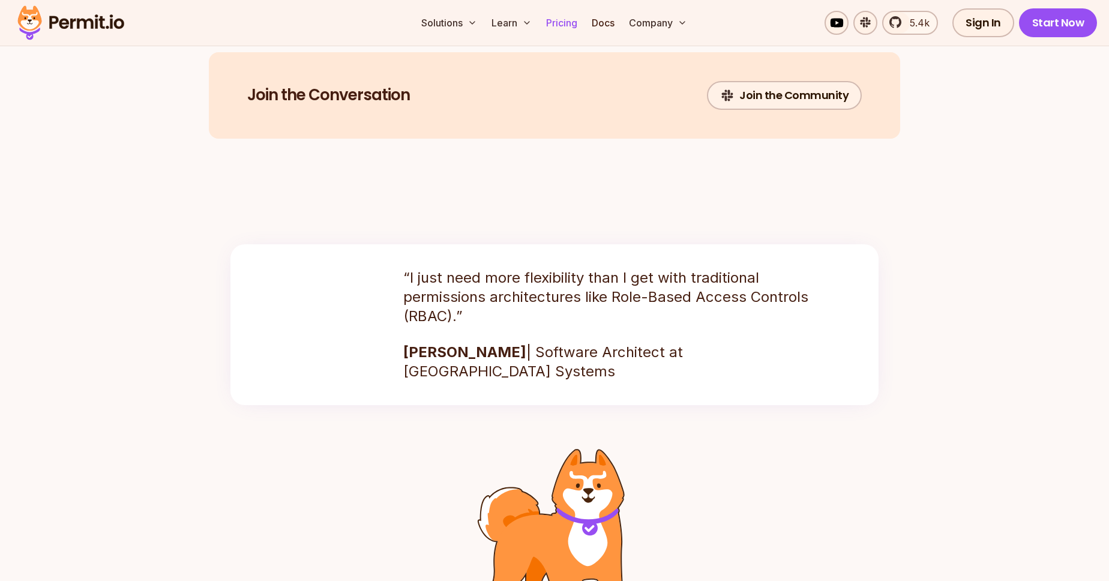 Image resolution: width=1109 pixels, height=581 pixels. I want to click on a: Join the Community, so click(784, 95).